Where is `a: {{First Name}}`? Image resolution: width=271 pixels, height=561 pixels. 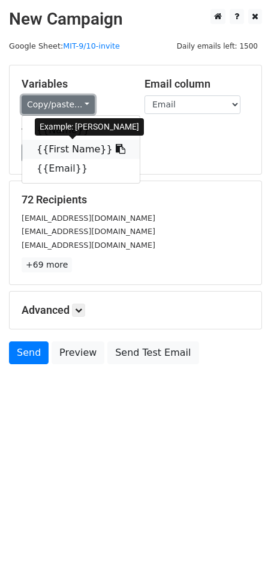
a: {{First Name}} is located at coordinates (81, 149).